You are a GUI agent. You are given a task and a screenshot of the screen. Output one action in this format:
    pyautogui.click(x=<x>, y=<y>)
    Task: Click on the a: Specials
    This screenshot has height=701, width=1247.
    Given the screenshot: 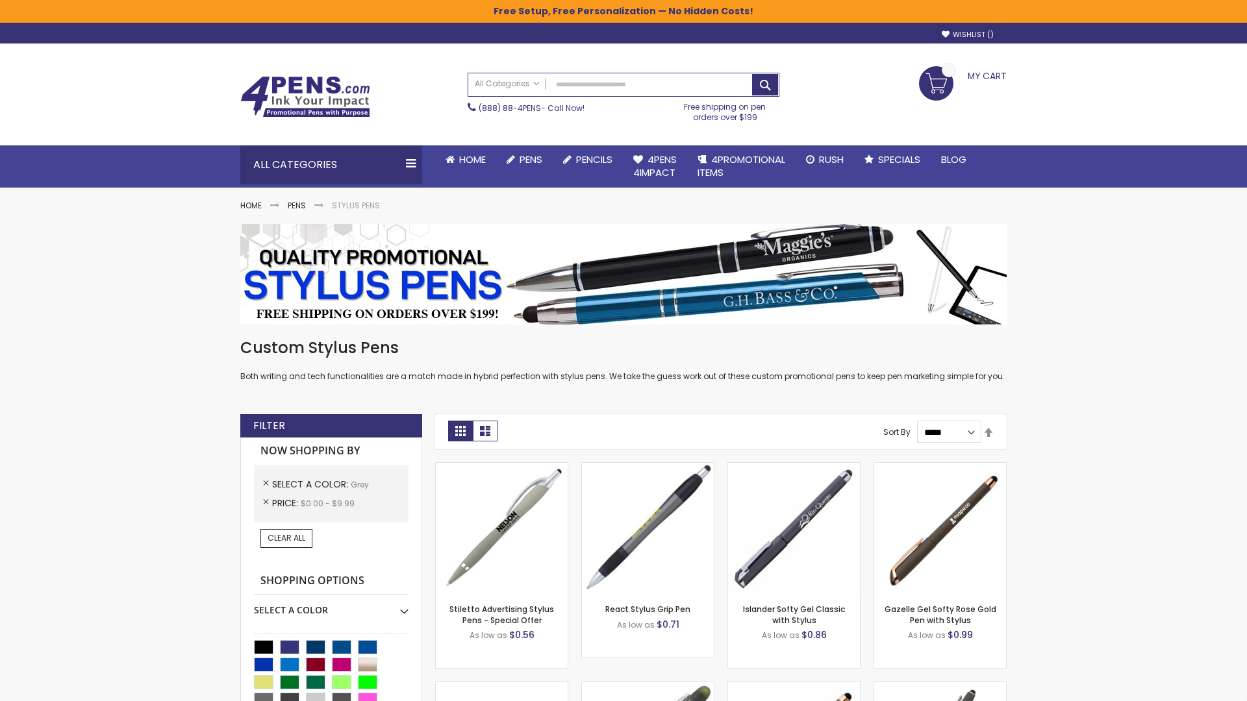 What is the action you would take?
    pyautogui.click(x=892, y=160)
    